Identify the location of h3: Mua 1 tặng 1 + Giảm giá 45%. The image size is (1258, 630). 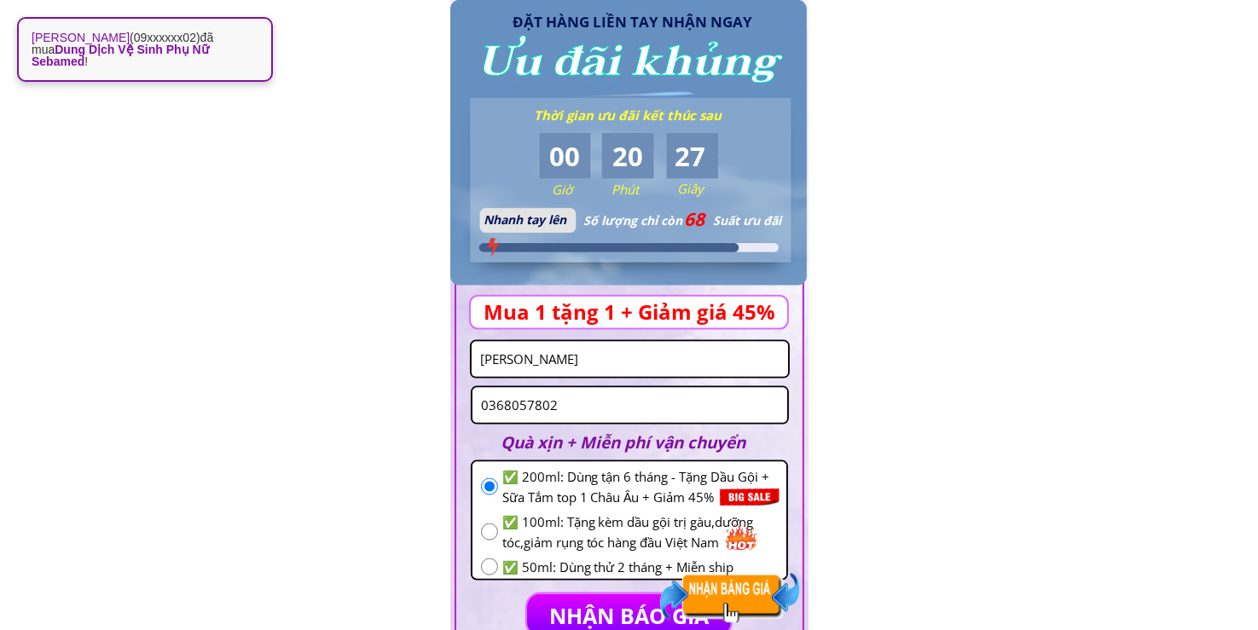
(642, 312).